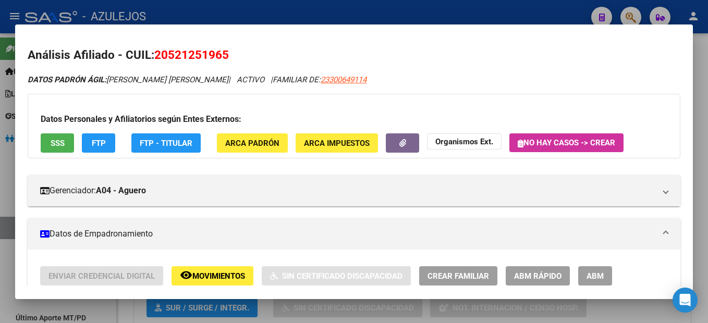  Describe the element at coordinates (252, 143) in the screenshot. I see `button: ARCA Padrón` at that location.